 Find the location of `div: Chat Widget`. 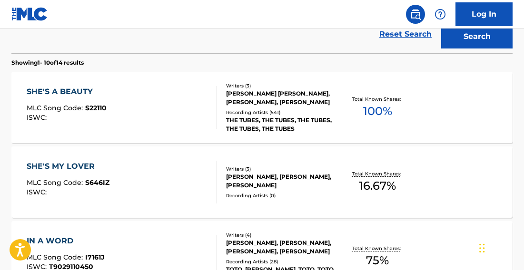

div: Chat Widget is located at coordinates (500, 247).